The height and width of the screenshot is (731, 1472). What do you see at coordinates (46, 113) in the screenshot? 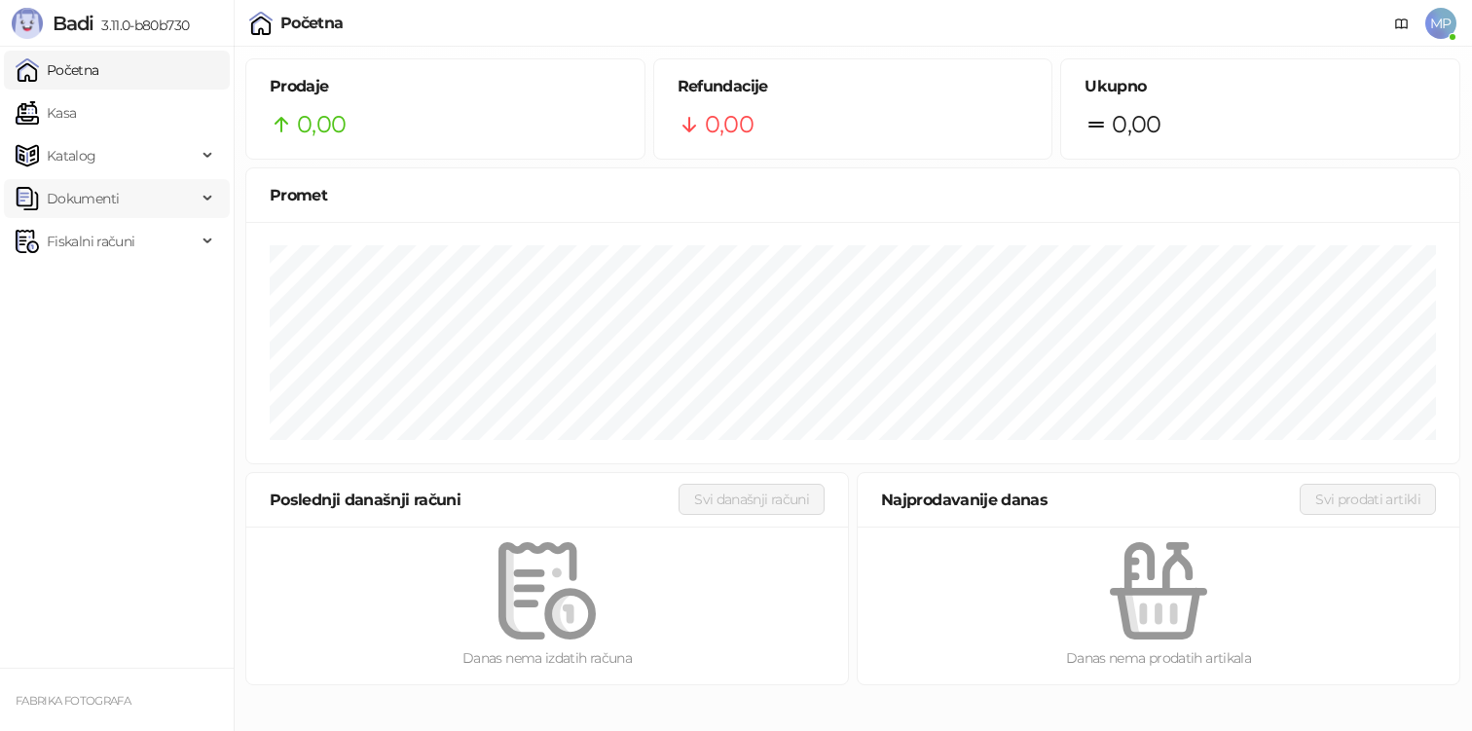
I see `a: Kasa` at bounding box center [46, 113].